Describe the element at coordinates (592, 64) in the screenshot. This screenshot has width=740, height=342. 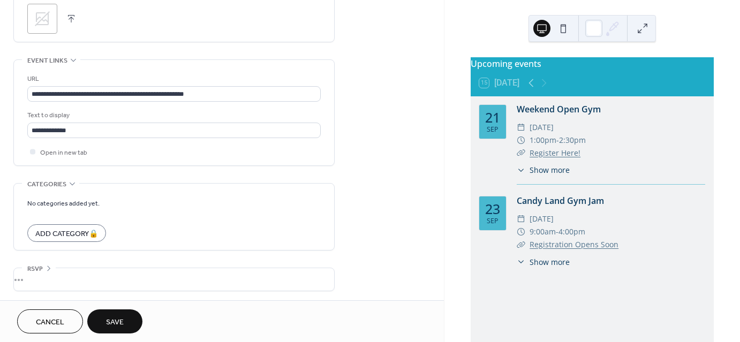
I see `div: Upcoming events` at that location.